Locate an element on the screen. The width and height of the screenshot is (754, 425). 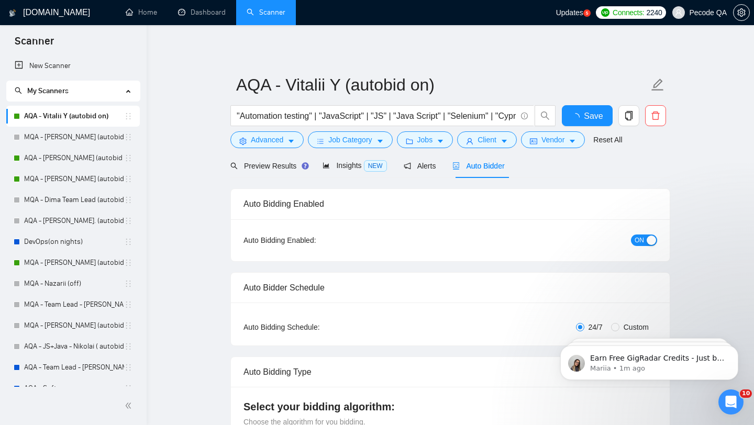
p: Message from Mariia, sent 1m ago is located at coordinates (113, 45).